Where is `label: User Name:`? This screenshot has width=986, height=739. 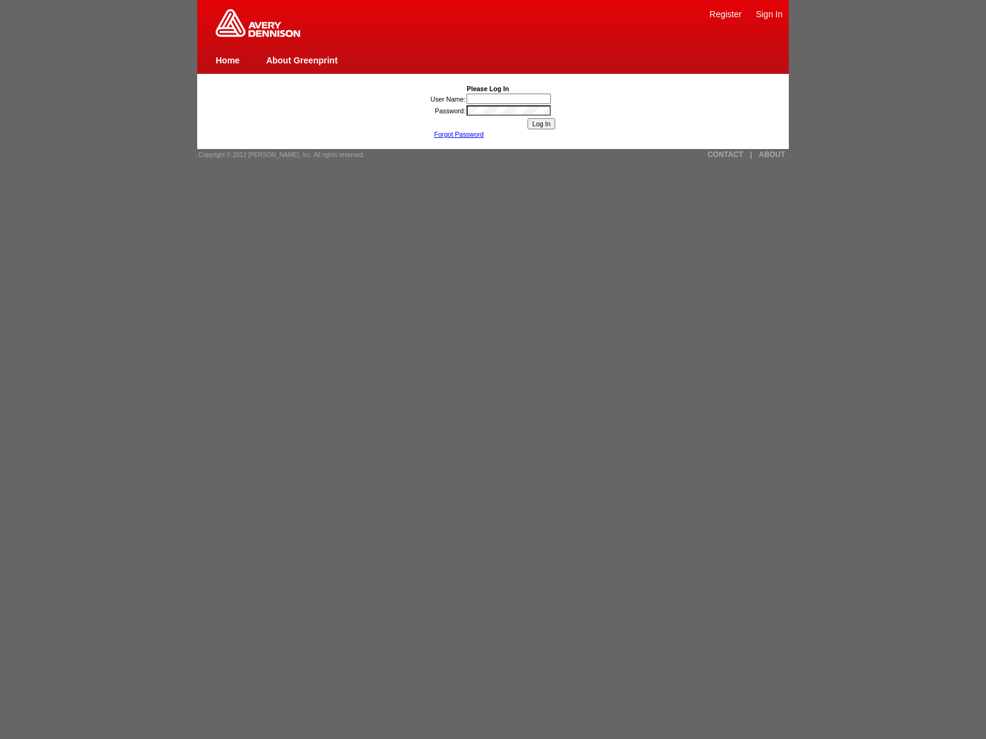 label: User Name: is located at coordinates (448, 99).